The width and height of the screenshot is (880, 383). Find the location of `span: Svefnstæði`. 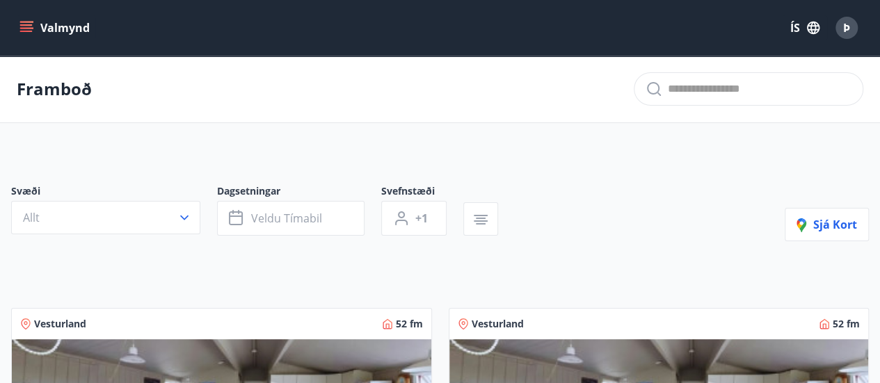

span: Svefnstæði is located at coordinates (422, 193).